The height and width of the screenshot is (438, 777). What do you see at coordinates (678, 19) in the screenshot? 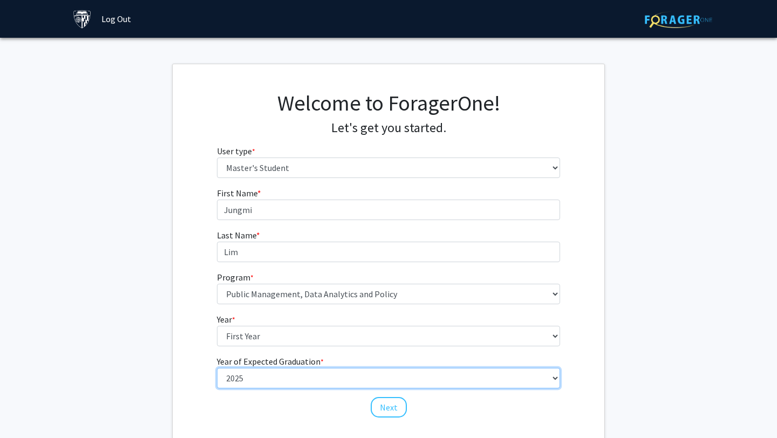
I see `img: ForagerOne Logo` at bounding box center [678, 19].